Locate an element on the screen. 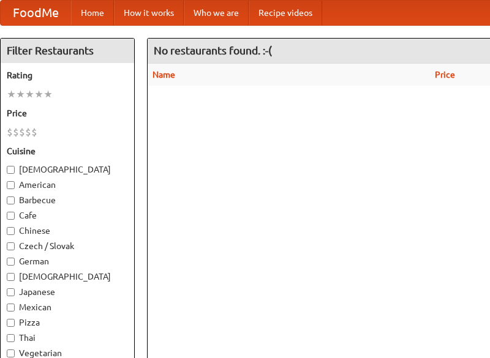 This screenshot has height=358, width=490. label: German is located at coordinates (67, 261).